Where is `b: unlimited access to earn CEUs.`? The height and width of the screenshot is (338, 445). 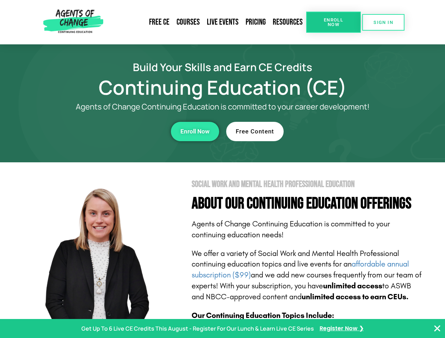 b: unlimited access to earn CEUs. is located at coordinates (355, 297).